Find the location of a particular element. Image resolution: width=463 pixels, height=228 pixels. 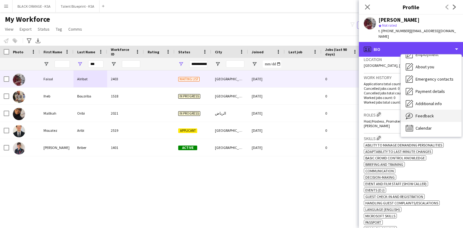

span: Emergency contacts is located at coordinates (435, 79).